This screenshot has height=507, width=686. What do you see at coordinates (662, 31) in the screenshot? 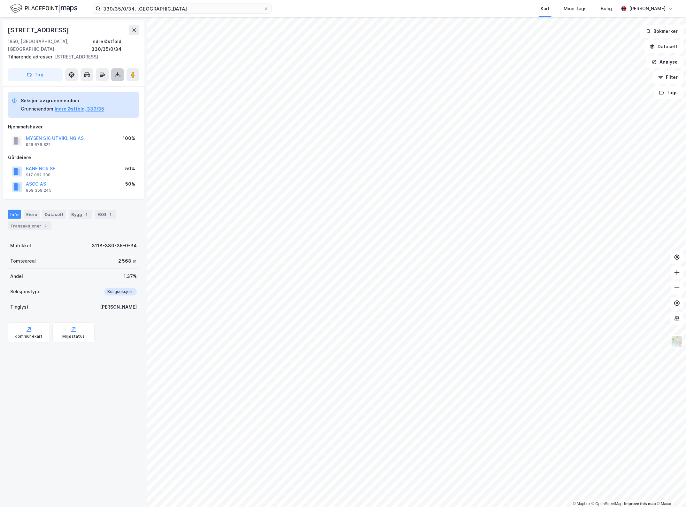
I see `button: Bokmerker` at bounding box center [662, 31].